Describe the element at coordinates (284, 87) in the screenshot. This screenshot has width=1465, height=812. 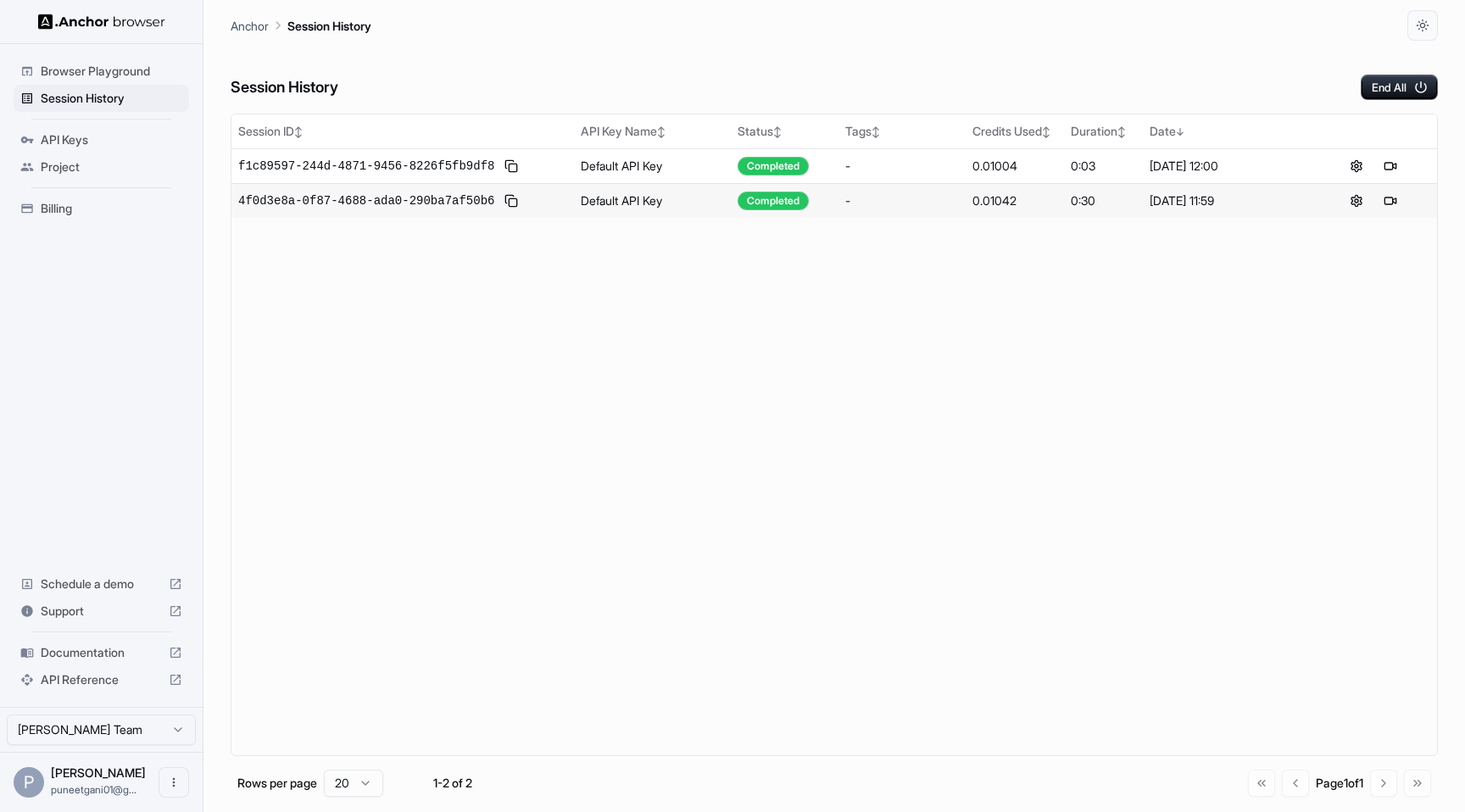
I see `h6: Session History` at that location.